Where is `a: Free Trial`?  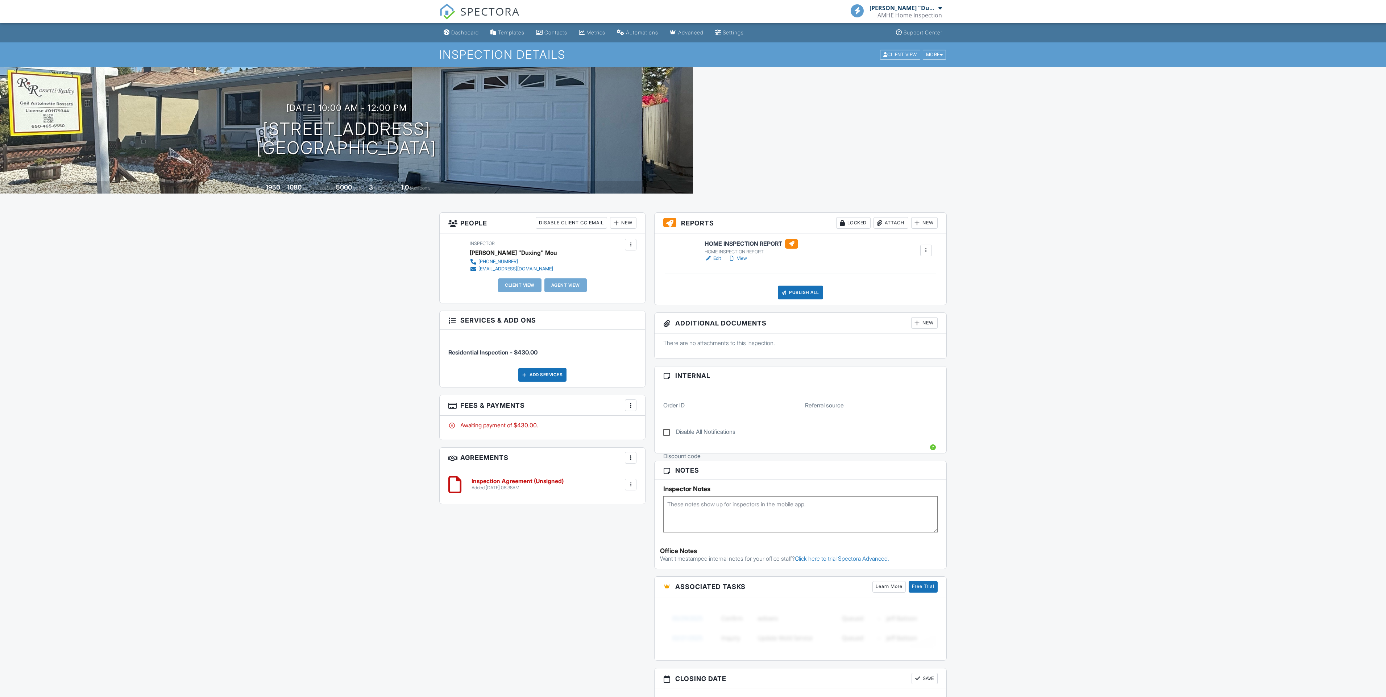 a: Free Trial is located at coordinates (923, 587).